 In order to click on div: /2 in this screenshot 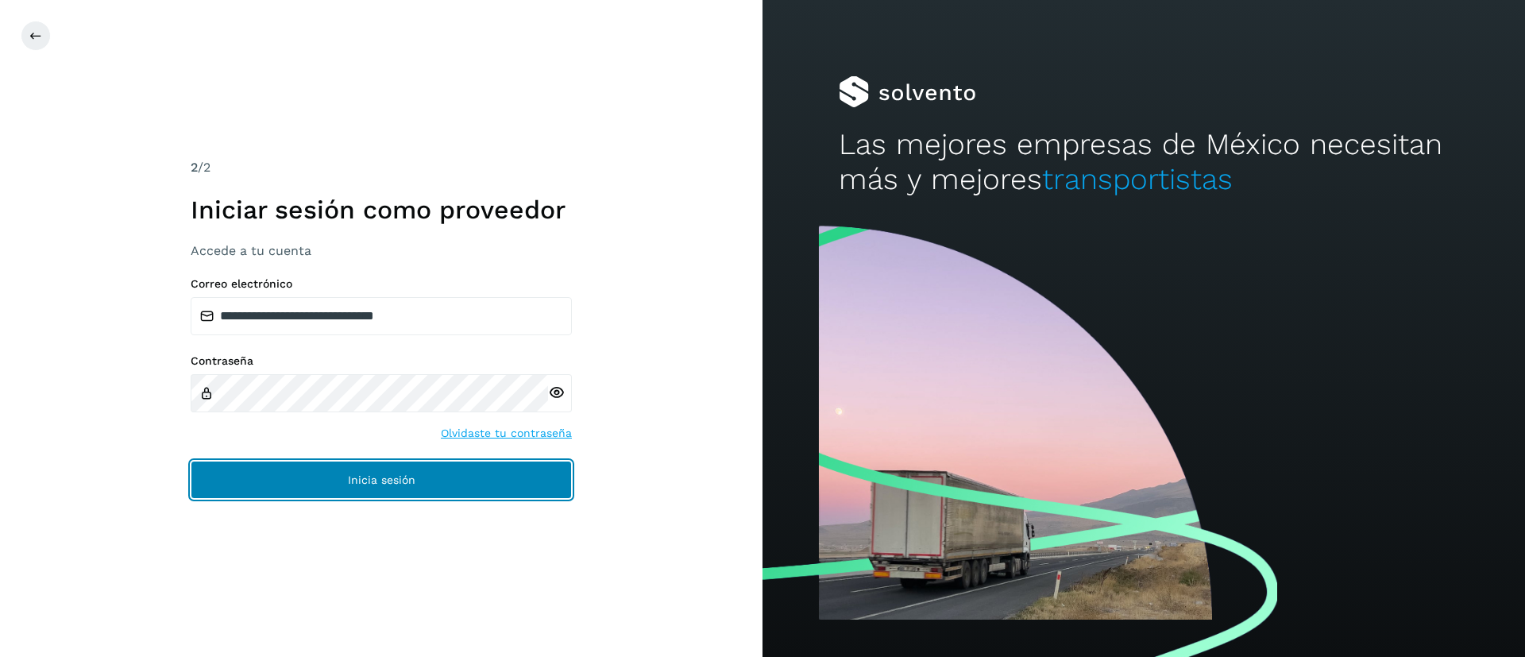, I will do `click(381, 168)`.